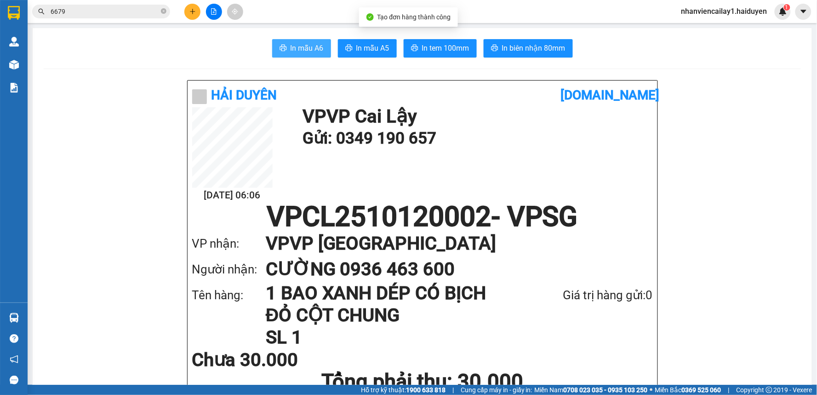 This screenshot has width=817, height=395. What do you see at coordinates (702, 390) in the screenshot?
I see `strong: 0369 525 060` at bounding box center [702, 390].